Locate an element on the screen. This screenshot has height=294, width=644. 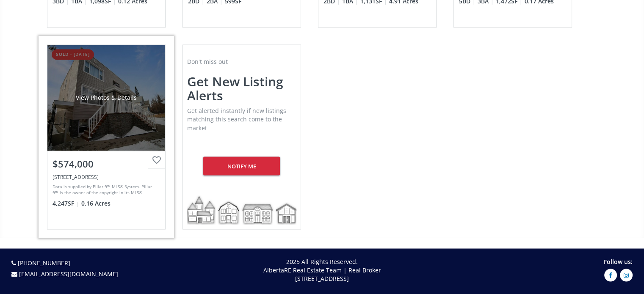
div: Notify me is located at coordinates (241, 166).